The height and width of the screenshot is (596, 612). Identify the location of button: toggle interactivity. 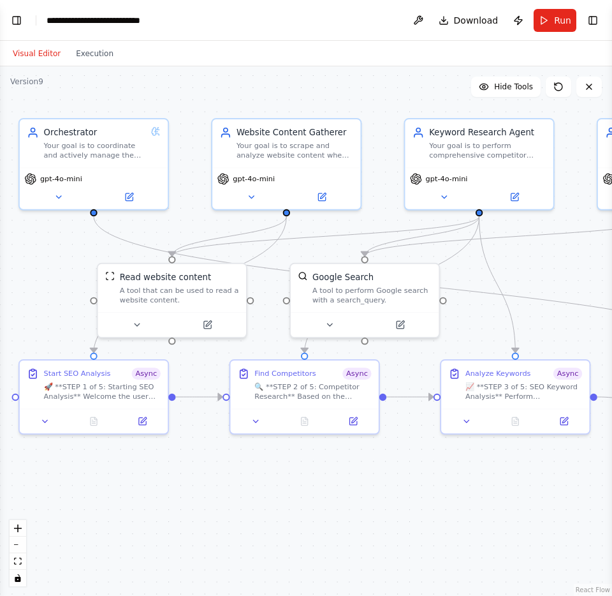
(18, 578).